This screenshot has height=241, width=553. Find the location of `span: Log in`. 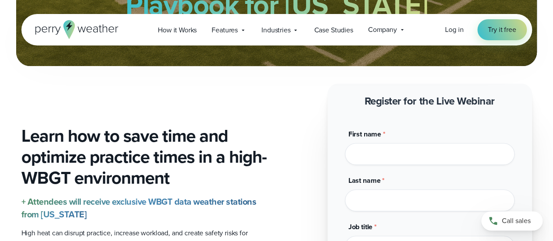

span: Log in is located at coordinates (454, 29).